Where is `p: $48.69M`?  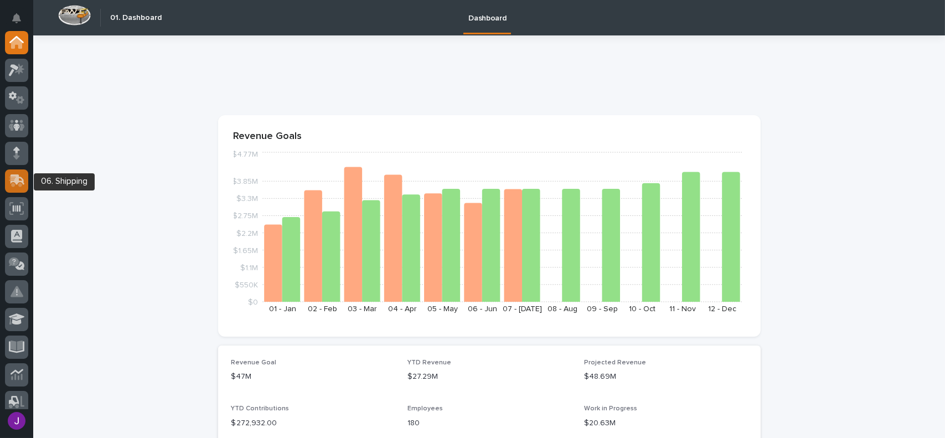
p: $48.69M is located at coordinates (665, 376).